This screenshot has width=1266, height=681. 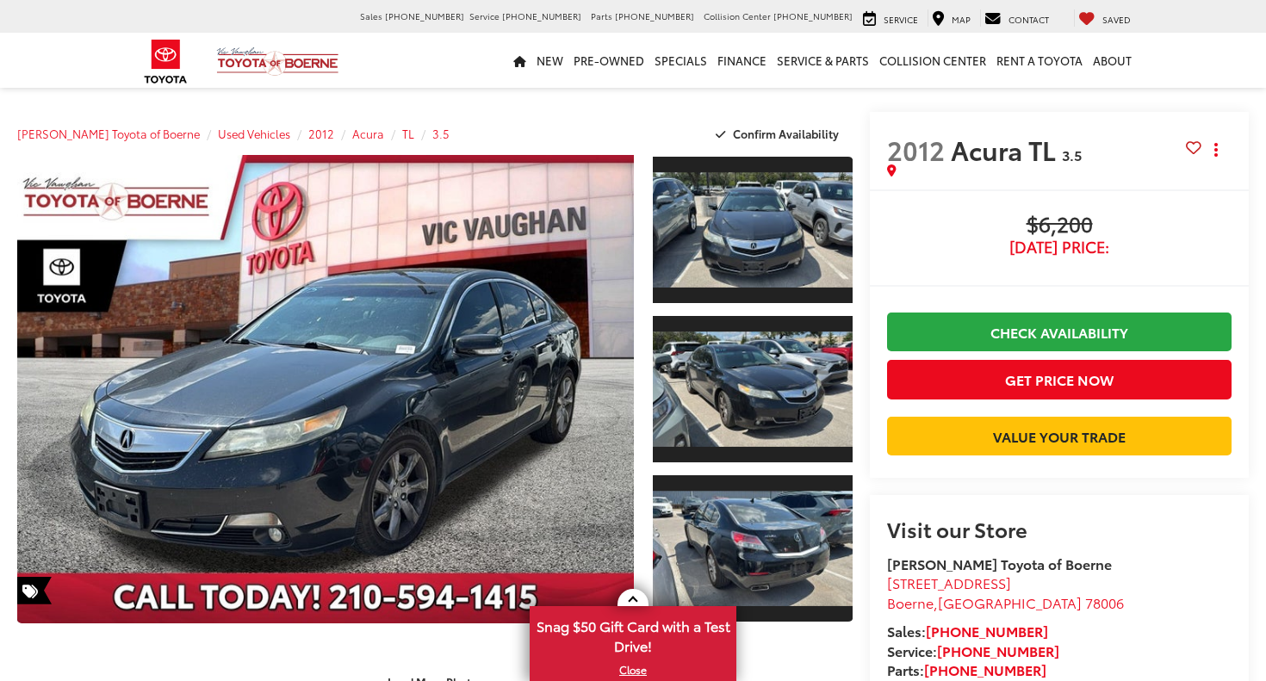 I want to click on span: Used Vehicles, so click(x=254, y=133).